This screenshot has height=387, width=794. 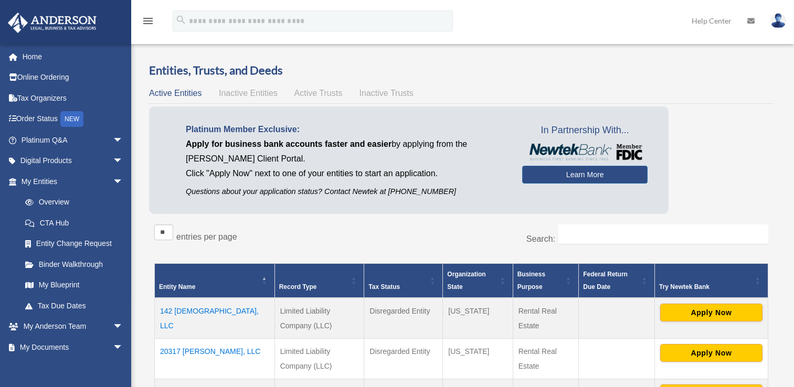 I want to click on span: Apply for business bank accounts faster and easier, so click(x=288, y=144).